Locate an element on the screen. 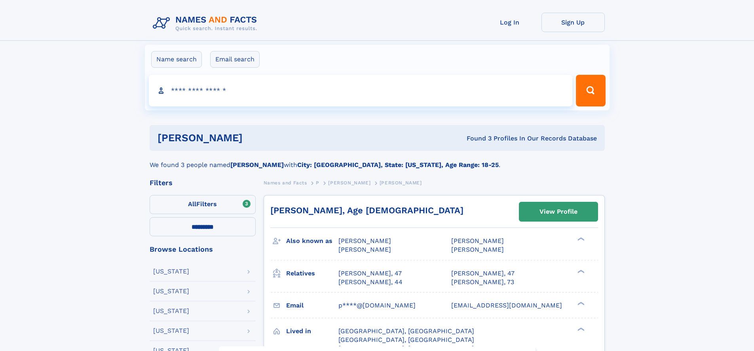  div: Filters is located at coordinates (203, 183).